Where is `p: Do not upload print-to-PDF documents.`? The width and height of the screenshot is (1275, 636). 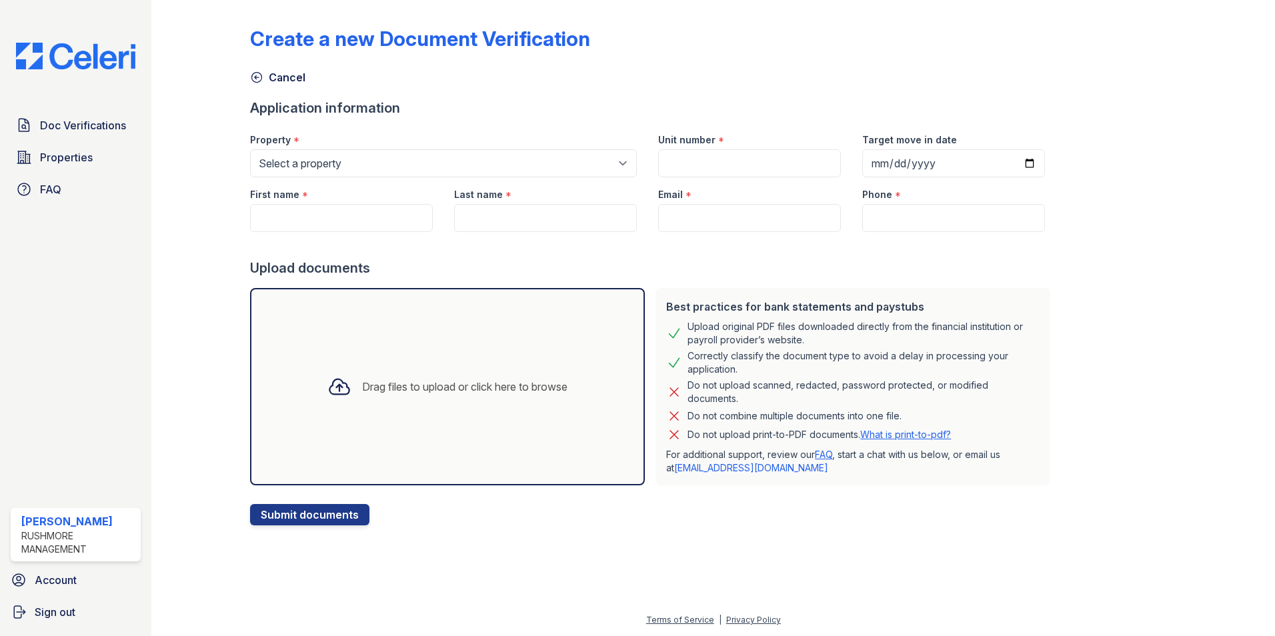 p: Do not upload print-to-PDF documents. is located at coordinates (819, 435).